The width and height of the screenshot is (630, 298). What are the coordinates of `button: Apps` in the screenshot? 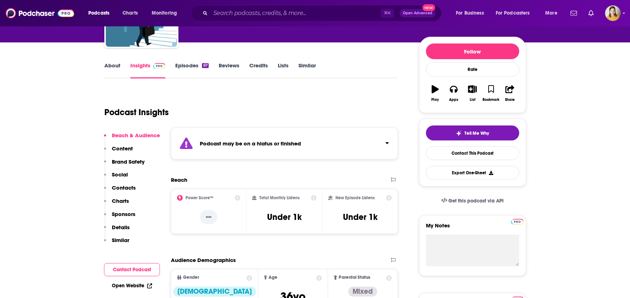 It's located at (454, 93).